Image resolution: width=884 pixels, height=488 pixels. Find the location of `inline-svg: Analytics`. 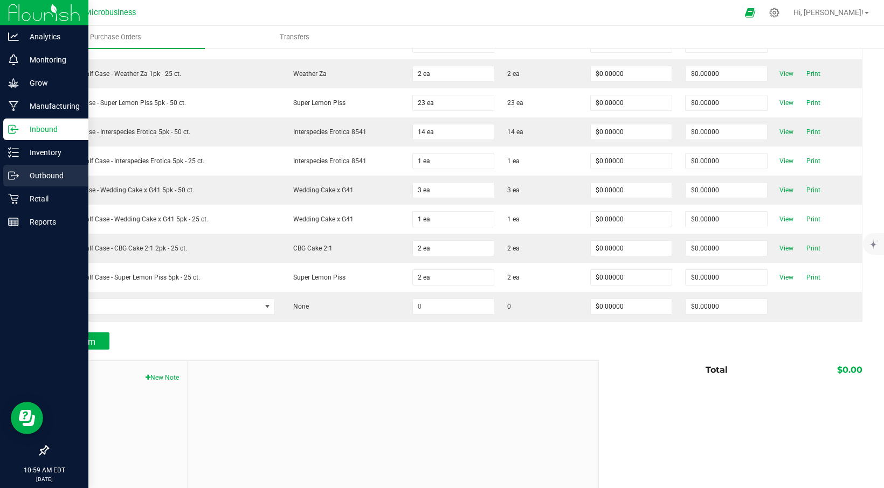

inline-svg: Analytics is located at coordinates (13, 37).